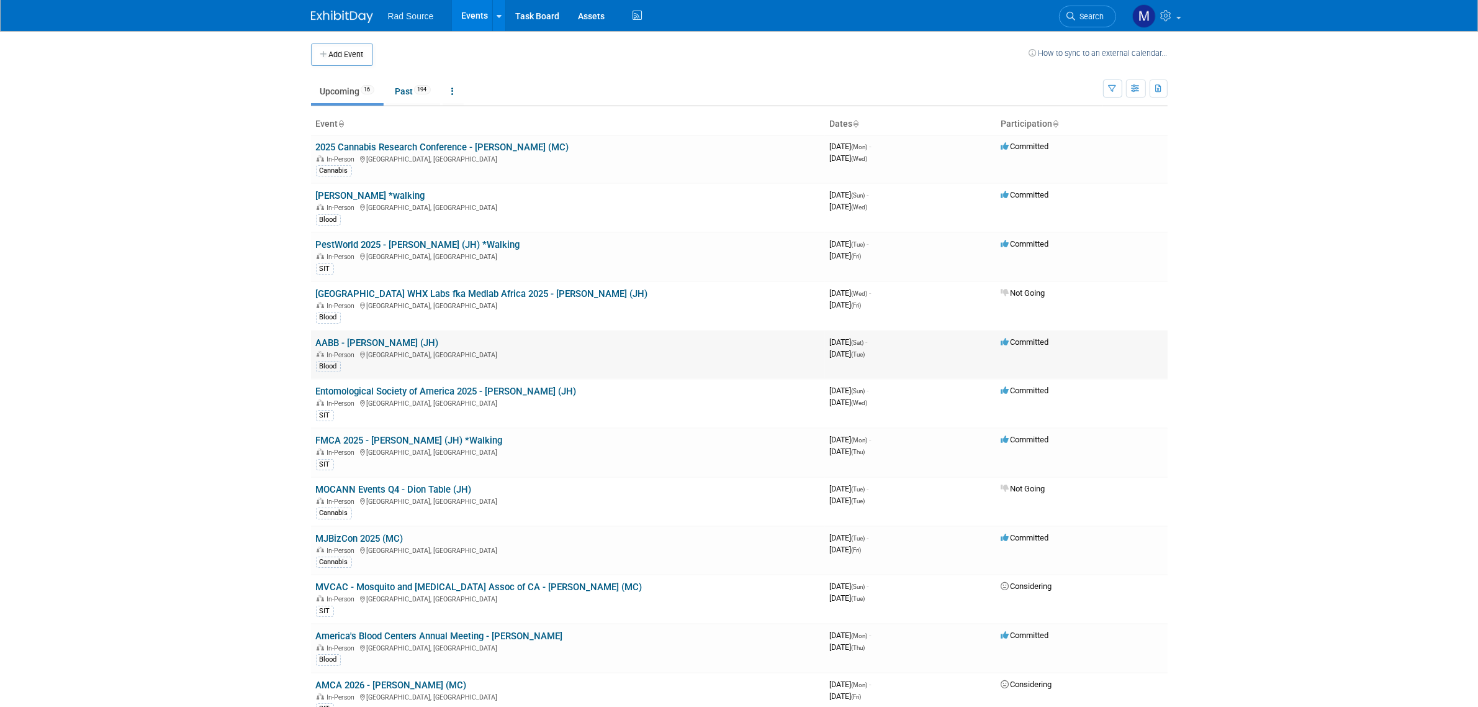 This screenshot has width=1478, height=707. Describe the element at coordinates (858, 342) in the screenshot. I see `span: (Sat)` at that location.